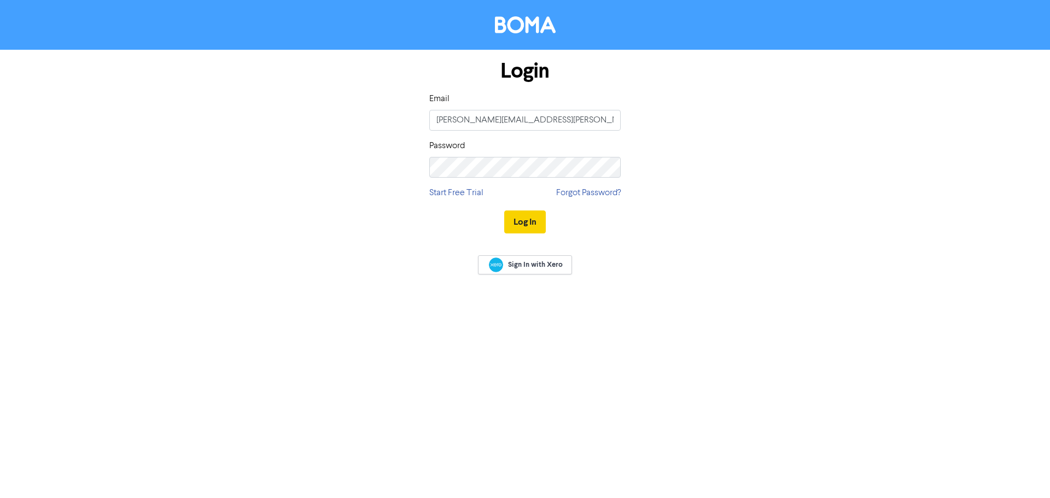 Image resolution: width=1050 pixels, height=498 pixels. I want to click on a: Sign In with Xero, so click(525, 265).